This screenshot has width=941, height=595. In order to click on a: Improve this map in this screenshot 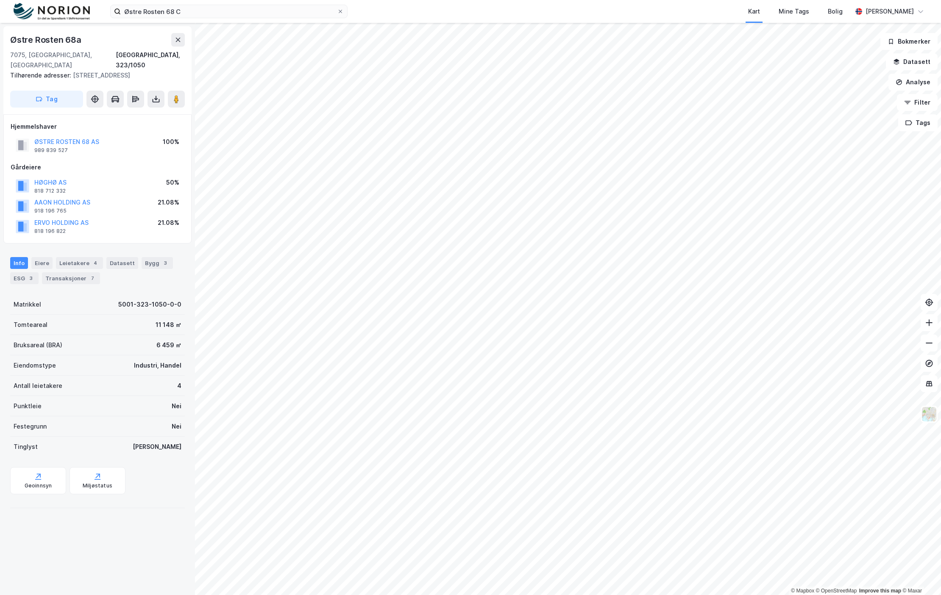, I will do `click(880, 591)`.